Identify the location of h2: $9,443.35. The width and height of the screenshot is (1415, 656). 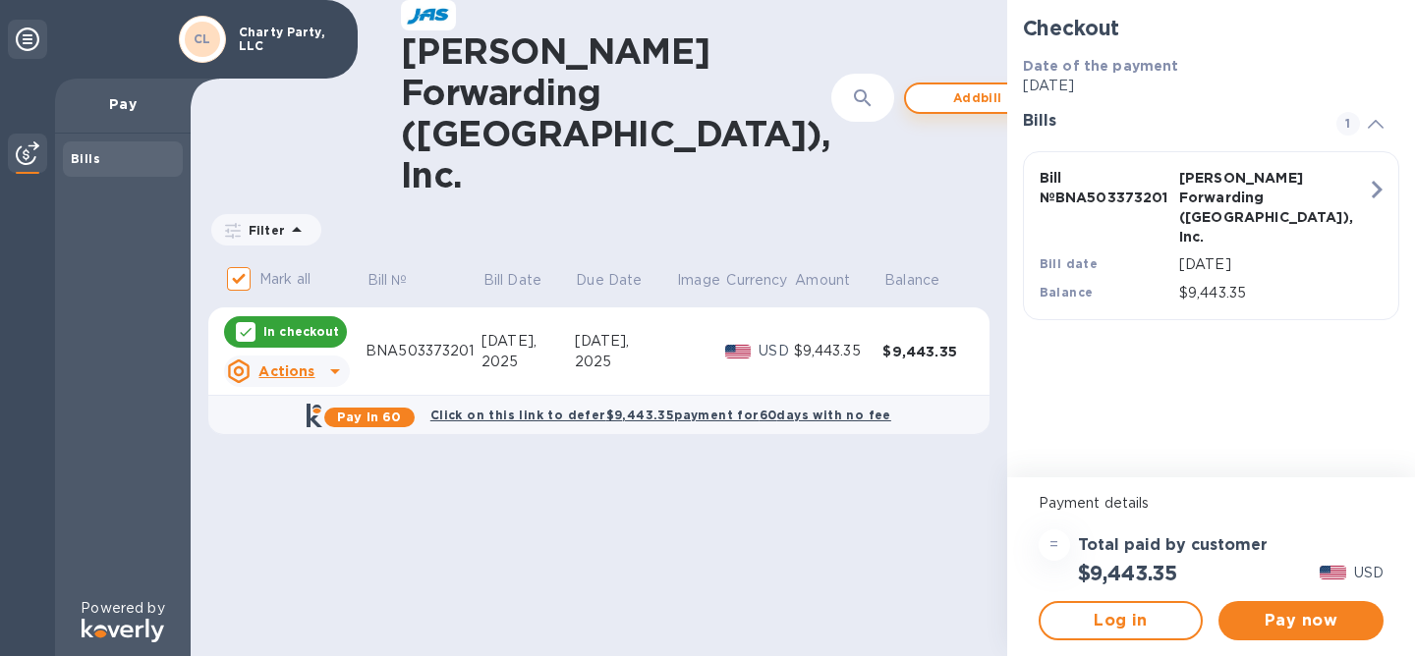
(1127, 573).